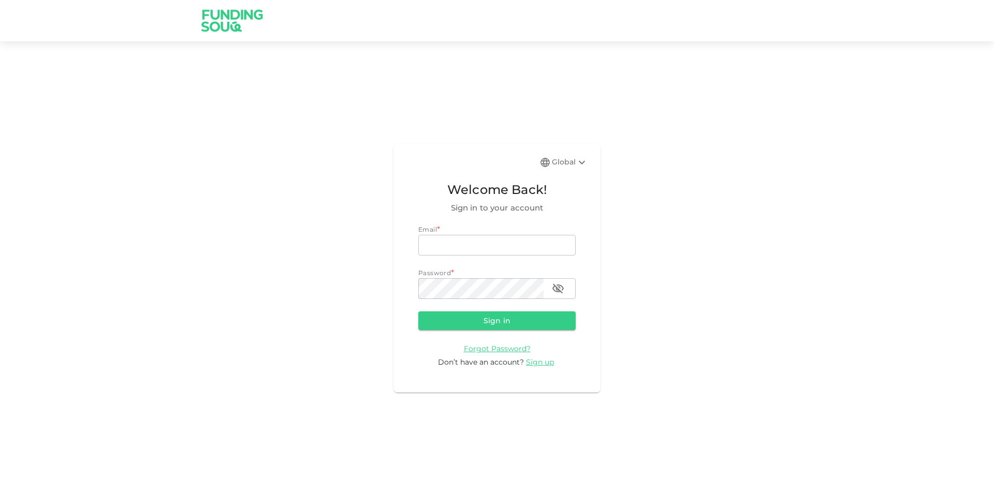 This screenshot has width=994, height=496. What do you see at coordinates (570, 163) in the screenshot?
I see `div: Global` at bounding box center [570, 163].